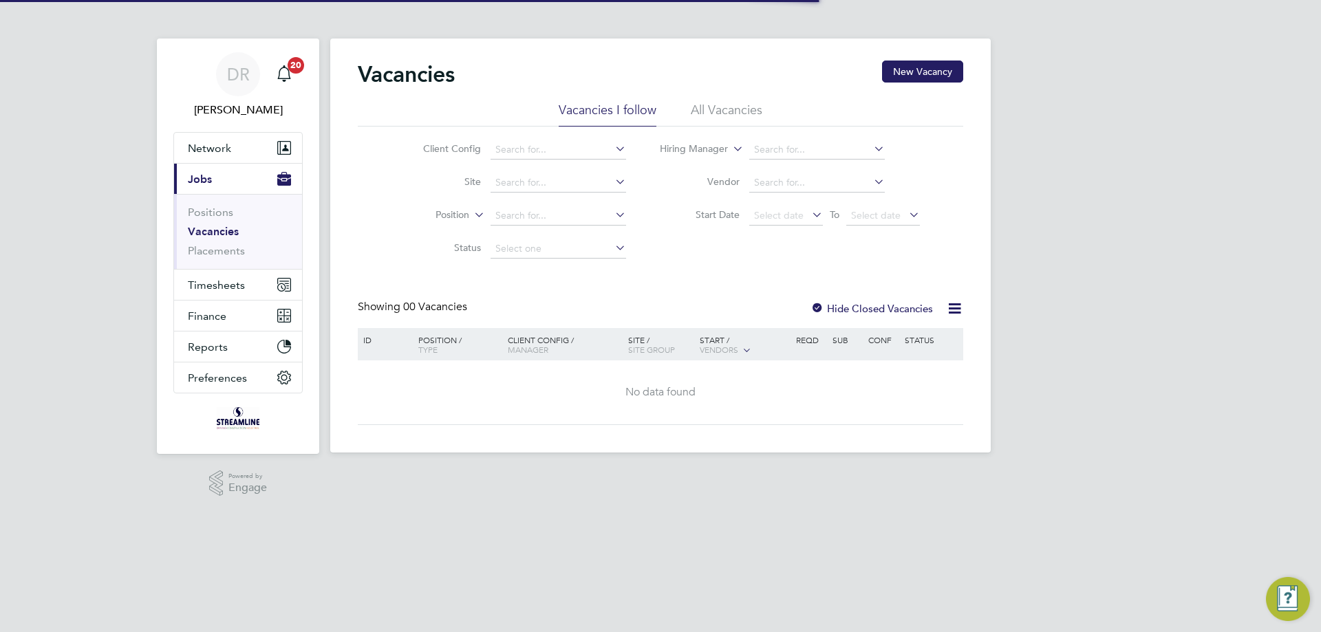 This screenshot has width=1321, height=632. I want to click on button: New Vacancy, so click(923, 72).